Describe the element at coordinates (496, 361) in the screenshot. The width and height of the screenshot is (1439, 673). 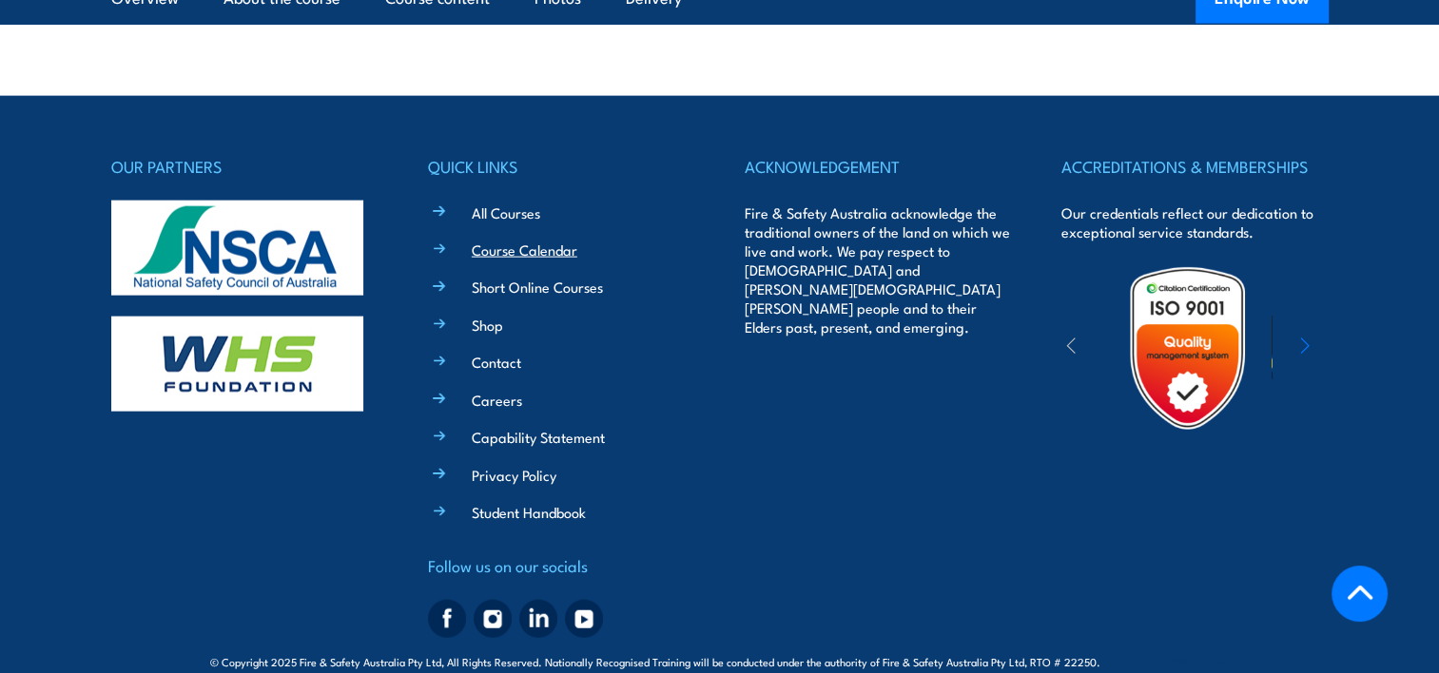
I see `a: Contact` at that location.